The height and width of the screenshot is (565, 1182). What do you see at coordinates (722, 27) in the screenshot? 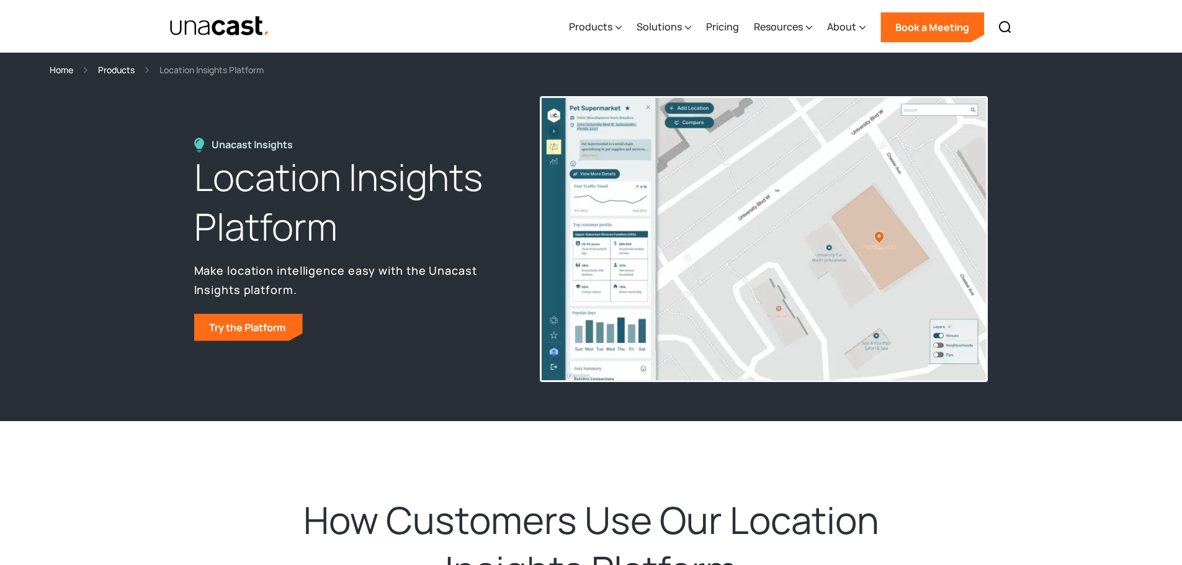
I see `a: Pricing` at bounding box center [722, 27].